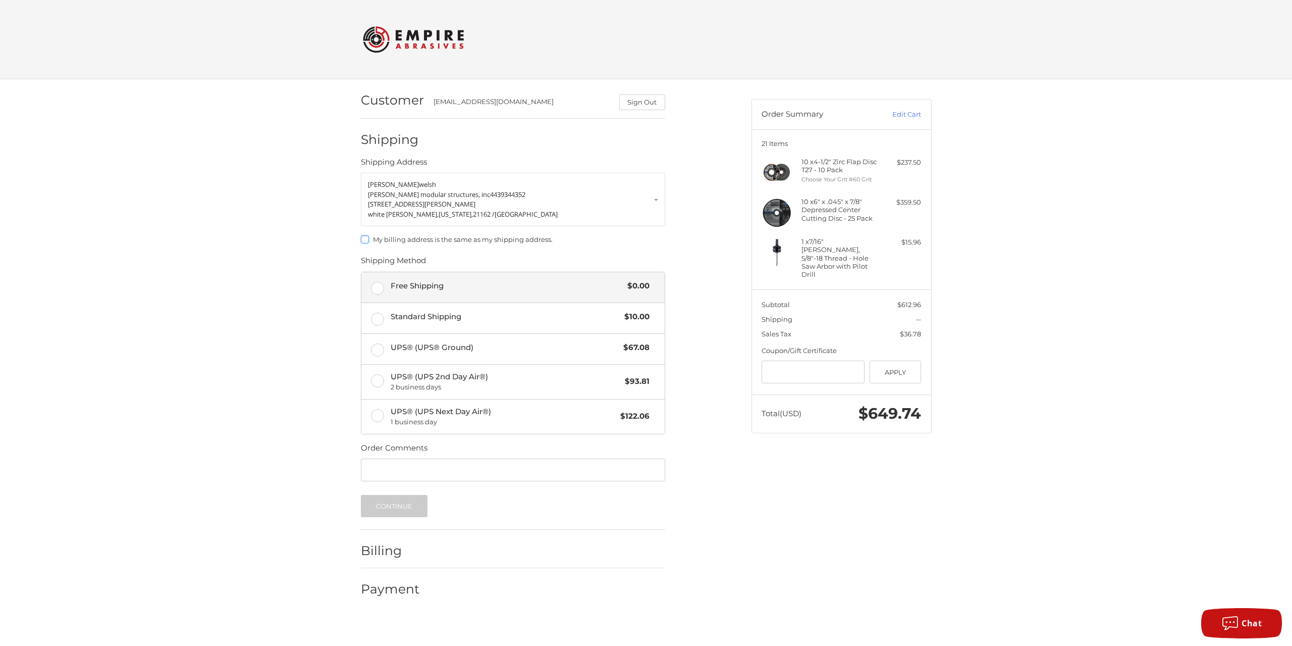  Describe the element at coordinates (633, 416) in the screenshot. I see `span: $122.06` at that location.